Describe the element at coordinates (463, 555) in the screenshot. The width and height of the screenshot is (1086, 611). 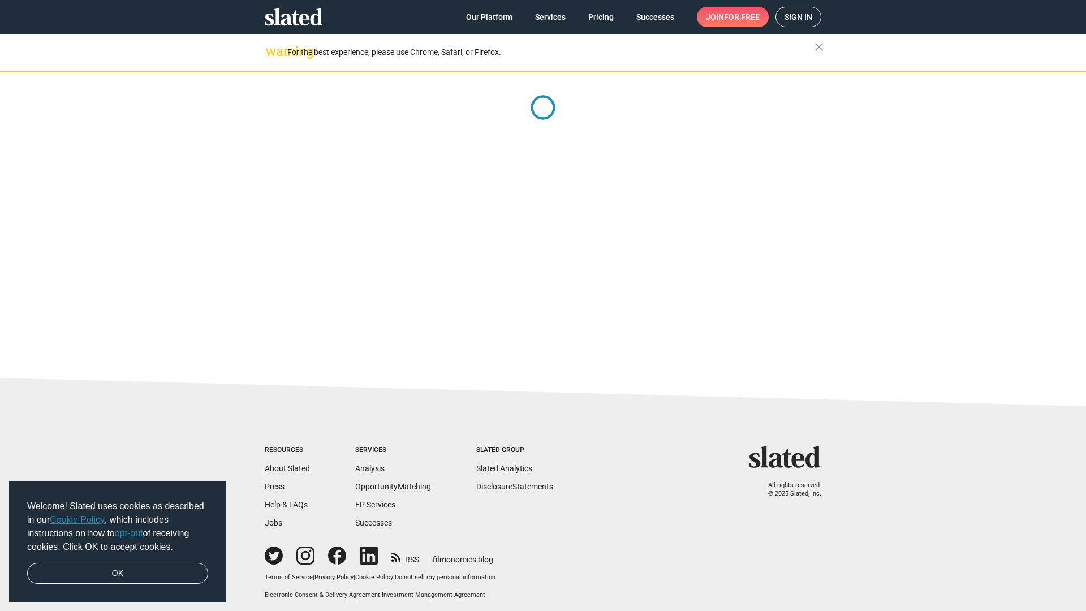
I see `a: filmonomics blog` at that location.